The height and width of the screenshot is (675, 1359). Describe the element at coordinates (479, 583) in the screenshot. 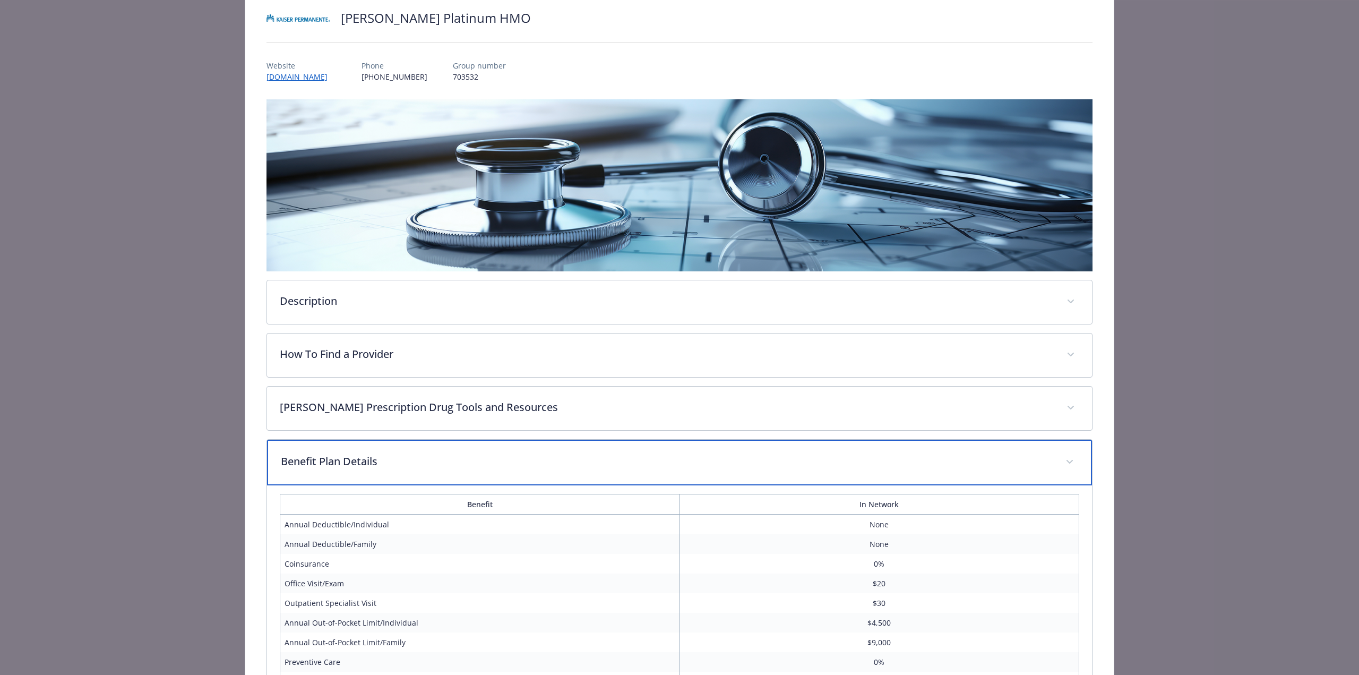

I see `td: Office Visit/Exam` at that location.